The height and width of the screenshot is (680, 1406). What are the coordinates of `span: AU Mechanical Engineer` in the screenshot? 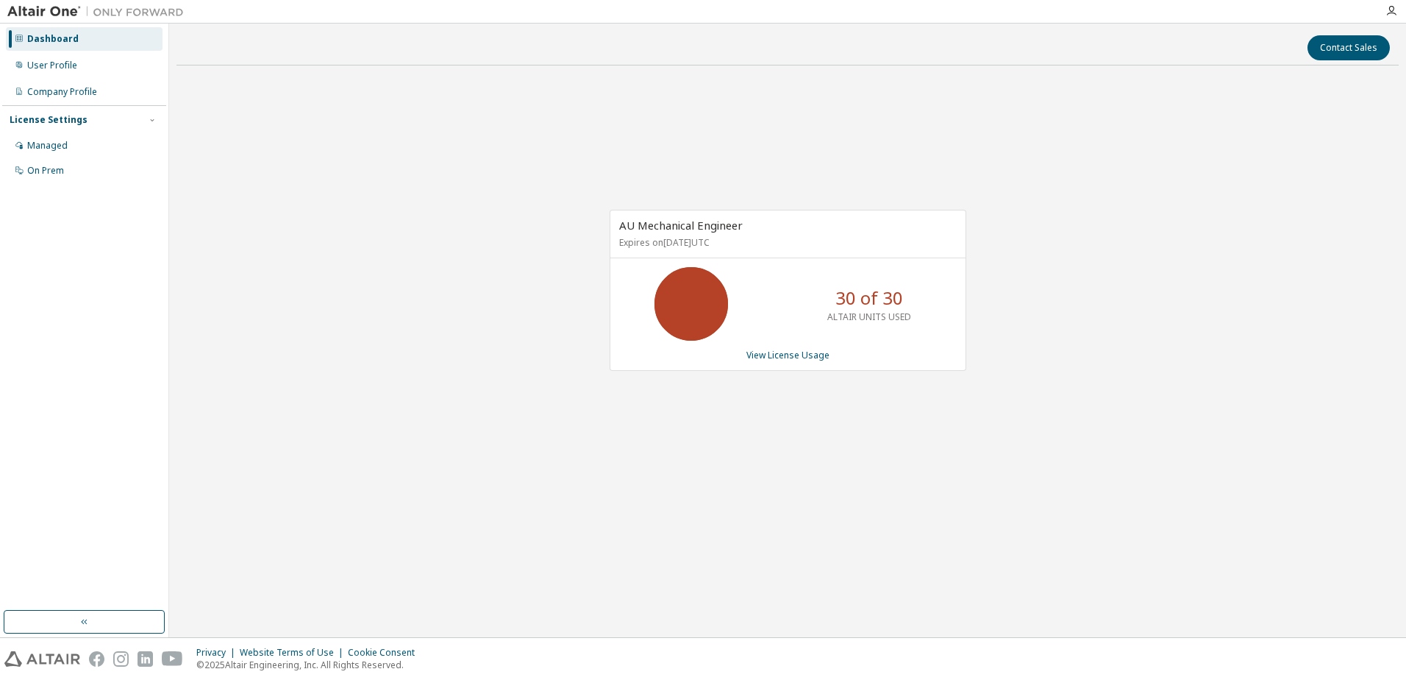 It's located at (681, 225).